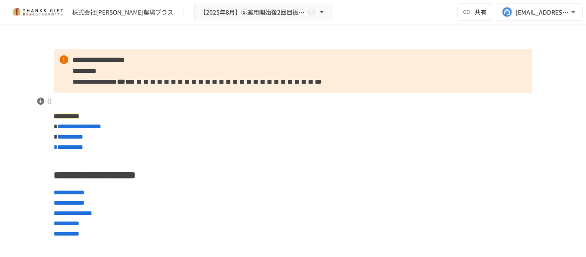 The width and height of the screenshot is (586, 257). I want to click on span: 【2025年8月】⑤運用開始後2回目振り返りMTG, so click(253, 12).